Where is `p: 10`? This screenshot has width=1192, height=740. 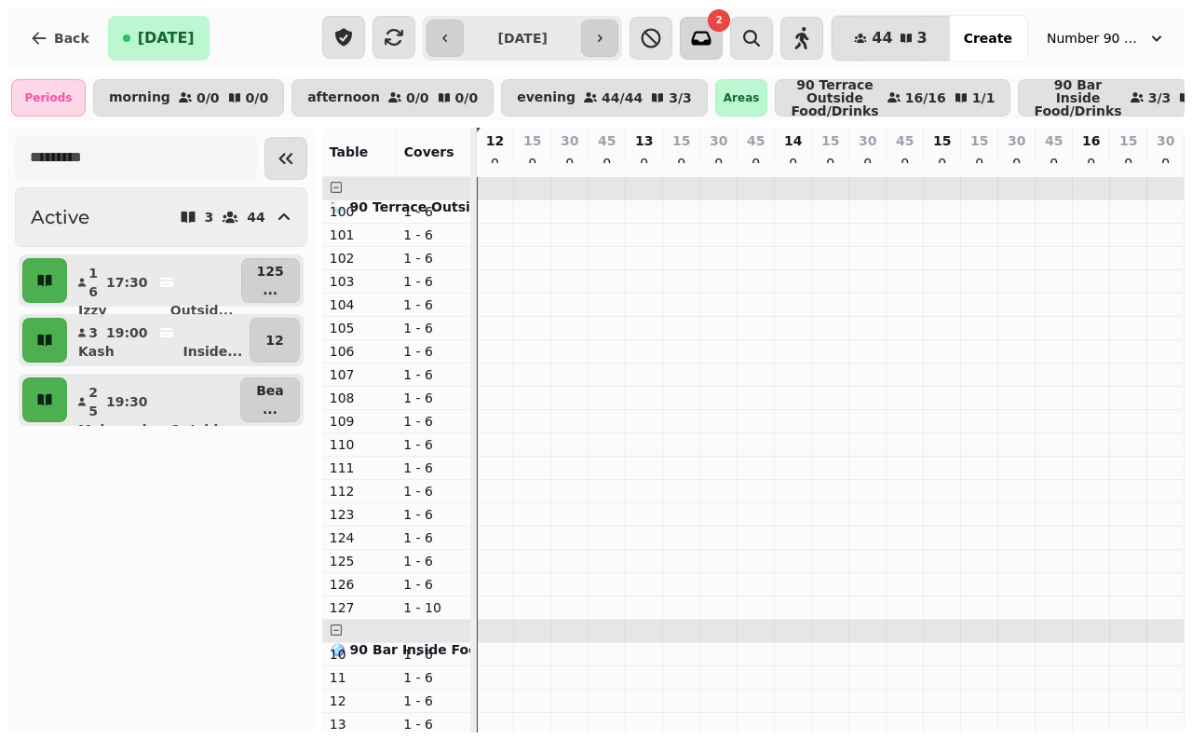 p: 10 is located at coordinates (360, 654).